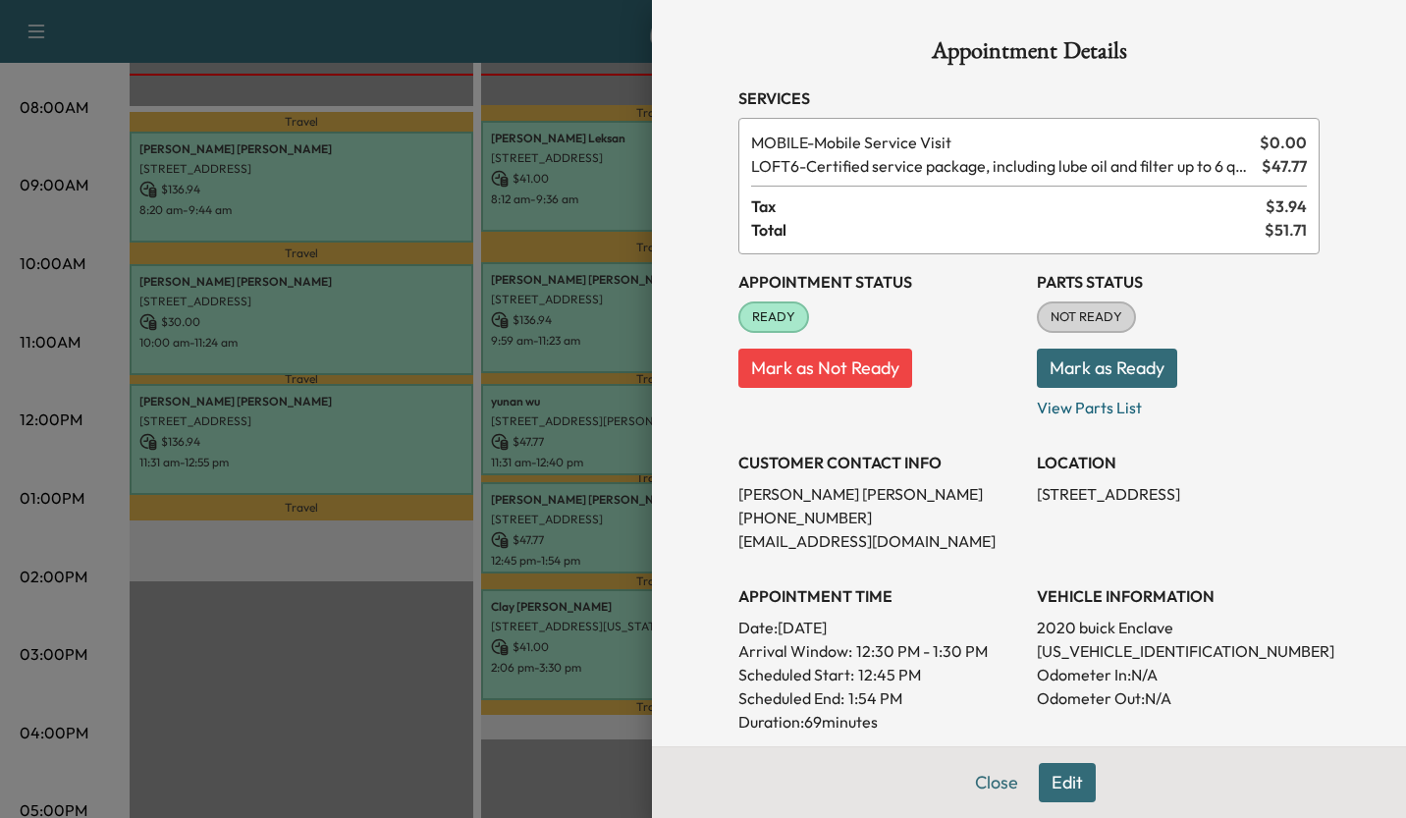 Image resolution: width=1406 pixels, height=818 pixels. What do you see at coordinates (880, 282) in the screenshot?
I see `h3: Appointment Status` at bounding box center [880, 282].